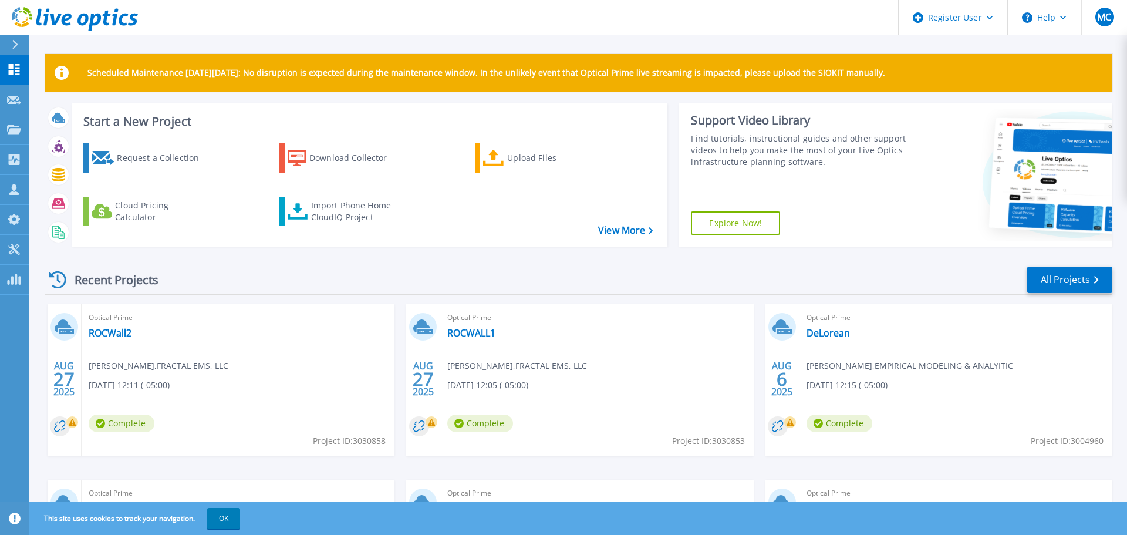  I want to click on a: Upload Files, so click(540, 158).